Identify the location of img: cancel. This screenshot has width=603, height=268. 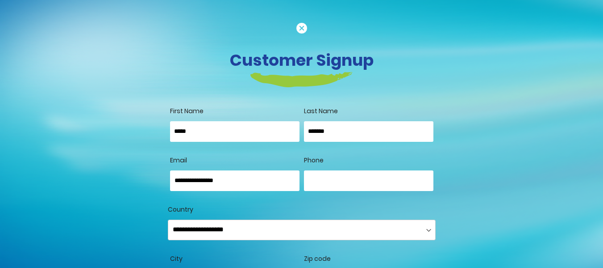
(302, 28).